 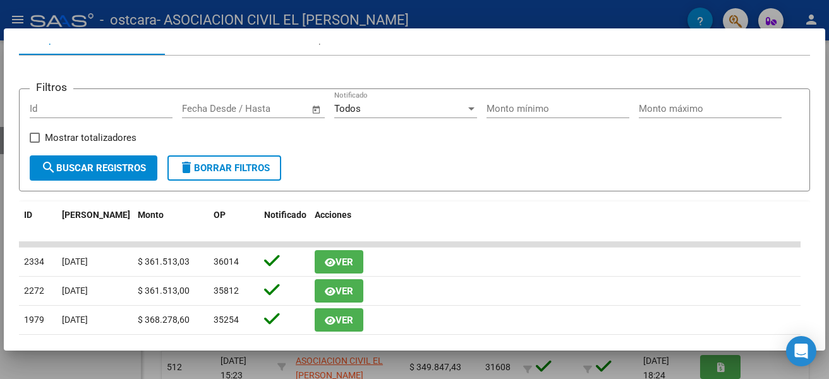 I want to click on span: 35254, so click(x=226, y=320).